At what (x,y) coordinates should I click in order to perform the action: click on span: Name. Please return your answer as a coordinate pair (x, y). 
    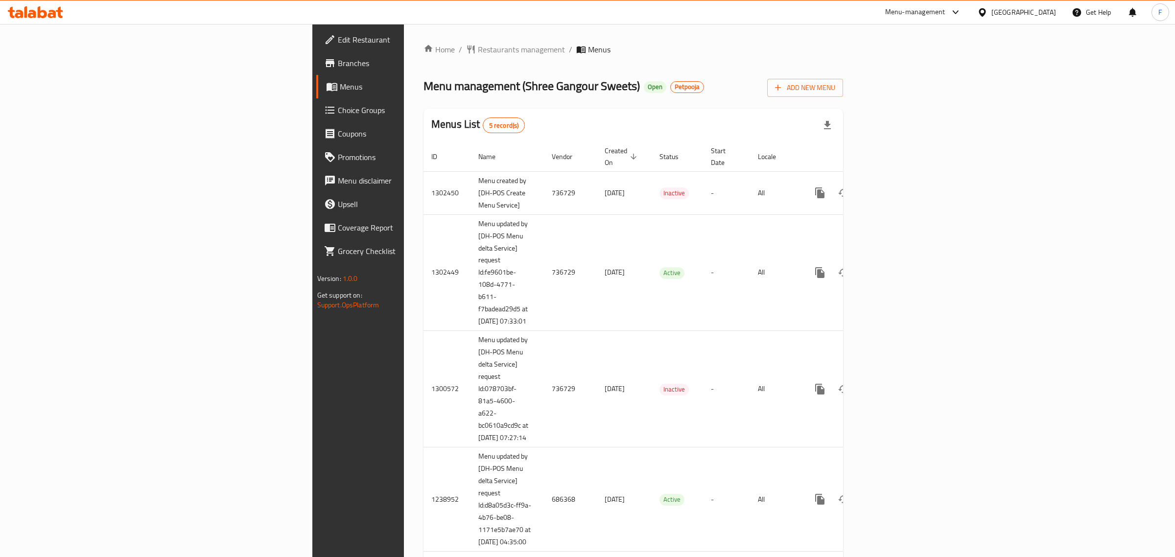
    Looking at the image, I should click on (493, 157).